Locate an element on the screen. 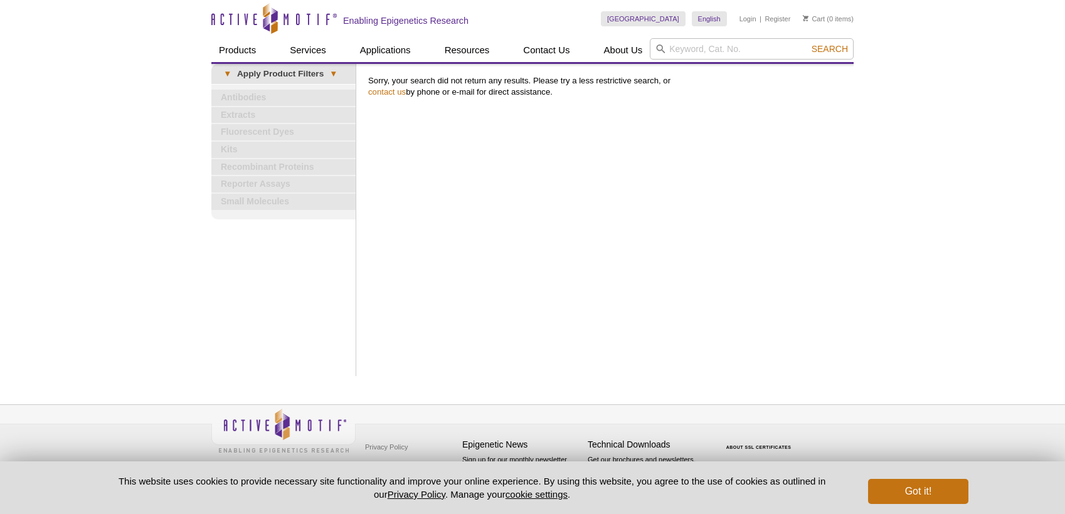 This screenshot has height=514, width=1065. a: ABOUT SSL CERTIFICATES is located at coordinates (759, 447).